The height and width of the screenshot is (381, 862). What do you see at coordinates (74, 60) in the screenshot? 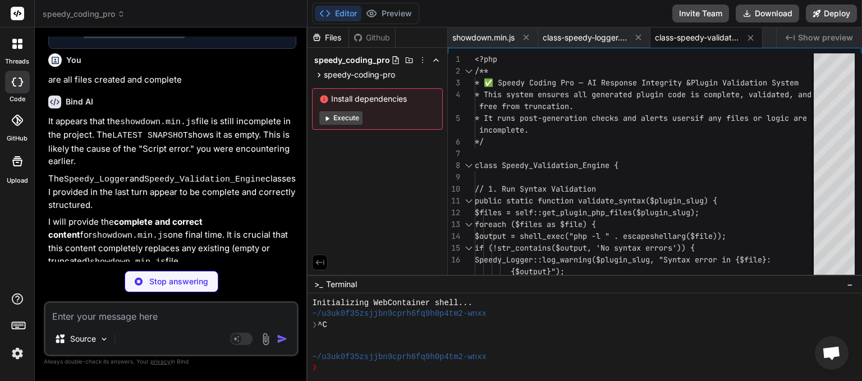
I see `h6: You` at bounding box center [74, 60].